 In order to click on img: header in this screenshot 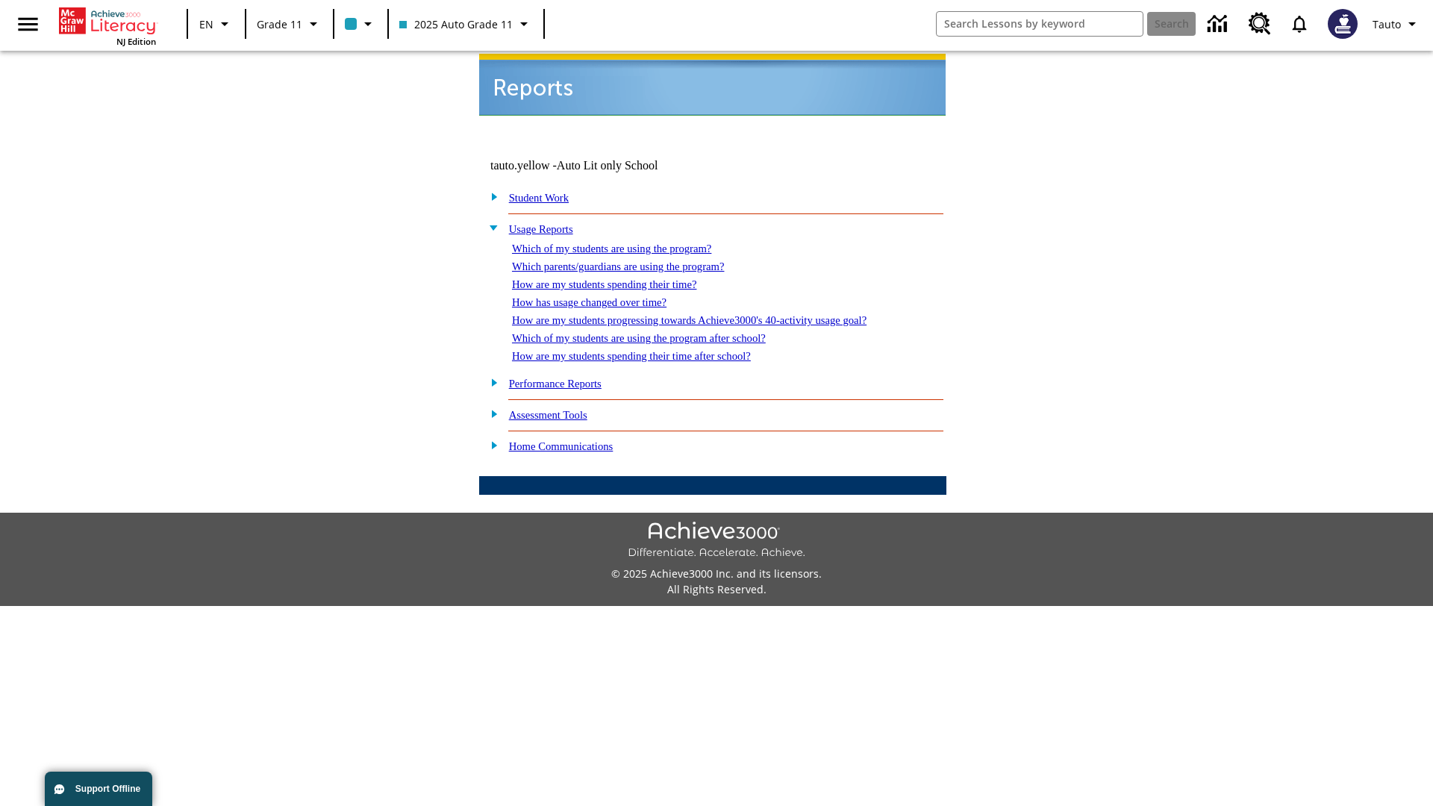, I will do `click(712, 84)`.